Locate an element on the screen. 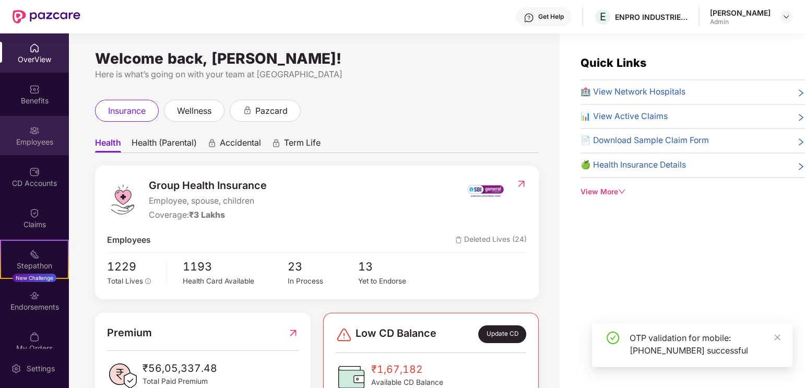  img: svg+xml;base64,PHN2ZyBpZD0iQ2xhaW0iIHhtbG5zPSJodHRwOi8vd3d3LnczLm9yZy8yMDAwL3N2ZyIgd2lkdGg9IjIwIi... is located at coordinates (34, 213).